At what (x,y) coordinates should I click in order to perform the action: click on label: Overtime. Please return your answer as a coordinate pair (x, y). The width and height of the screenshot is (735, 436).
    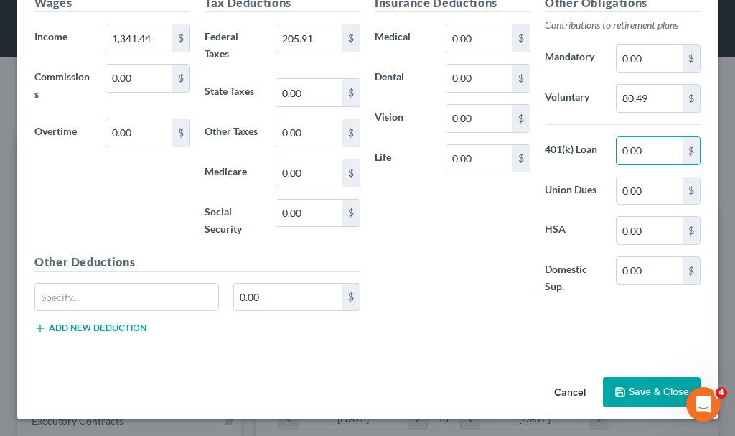
    Looking at the image, I should click on (62, 133).